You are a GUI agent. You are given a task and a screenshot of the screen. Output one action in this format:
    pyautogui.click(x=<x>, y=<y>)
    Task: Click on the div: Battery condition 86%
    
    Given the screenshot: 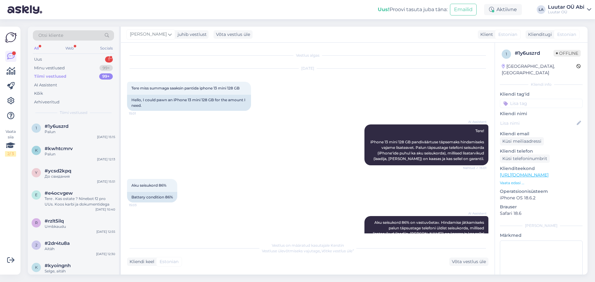 What is the action you would take?
    pyautogui.click(x=152, y=197)
    